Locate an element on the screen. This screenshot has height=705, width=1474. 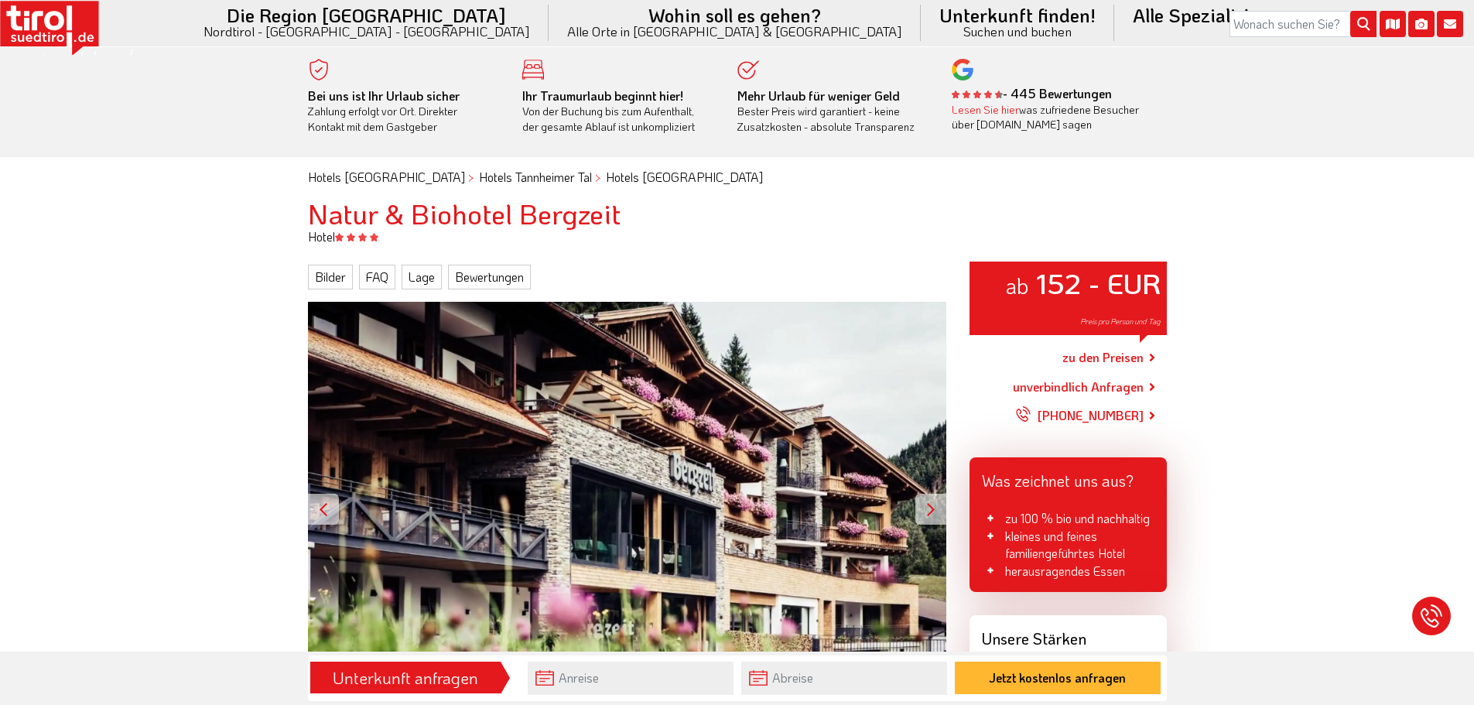
div: Hotel is located at coordinates (737, 237).